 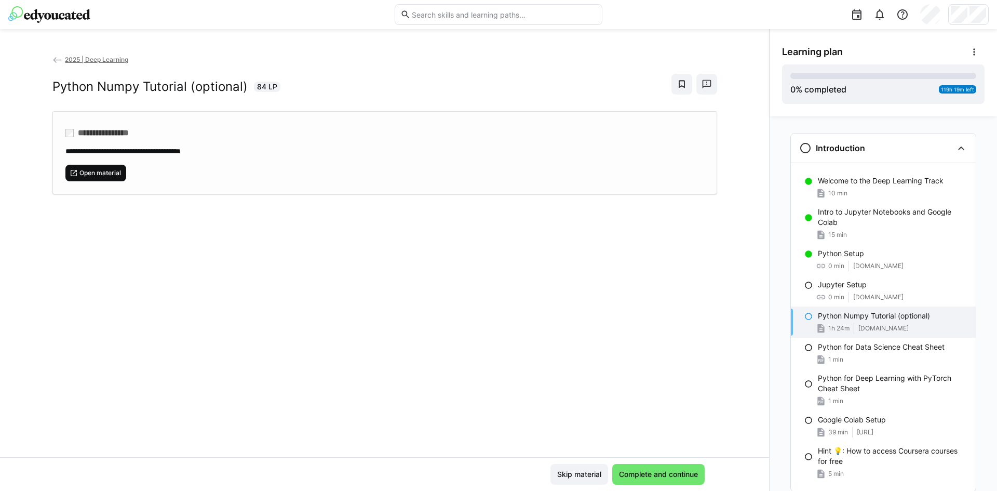 I want to click on span: 5 min, so click(x=836, y=473).